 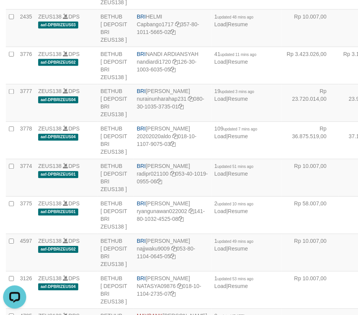 I want to click on span: 109, so click(x=236, y=129).